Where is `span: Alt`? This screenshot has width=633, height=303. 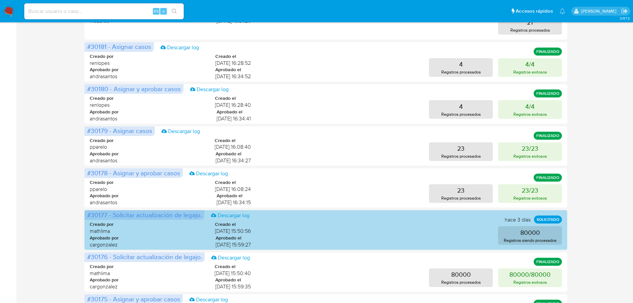
span: Alt is located at coordinates (156, 11).